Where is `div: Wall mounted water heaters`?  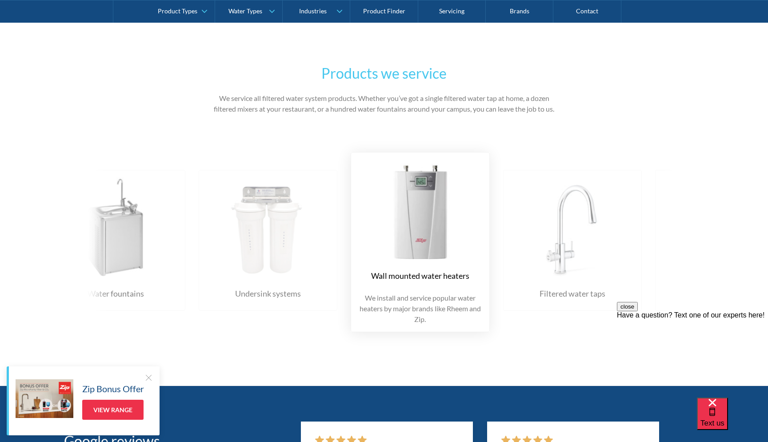 div: Wall mounted water heaters is located at coordinates (420, 276).